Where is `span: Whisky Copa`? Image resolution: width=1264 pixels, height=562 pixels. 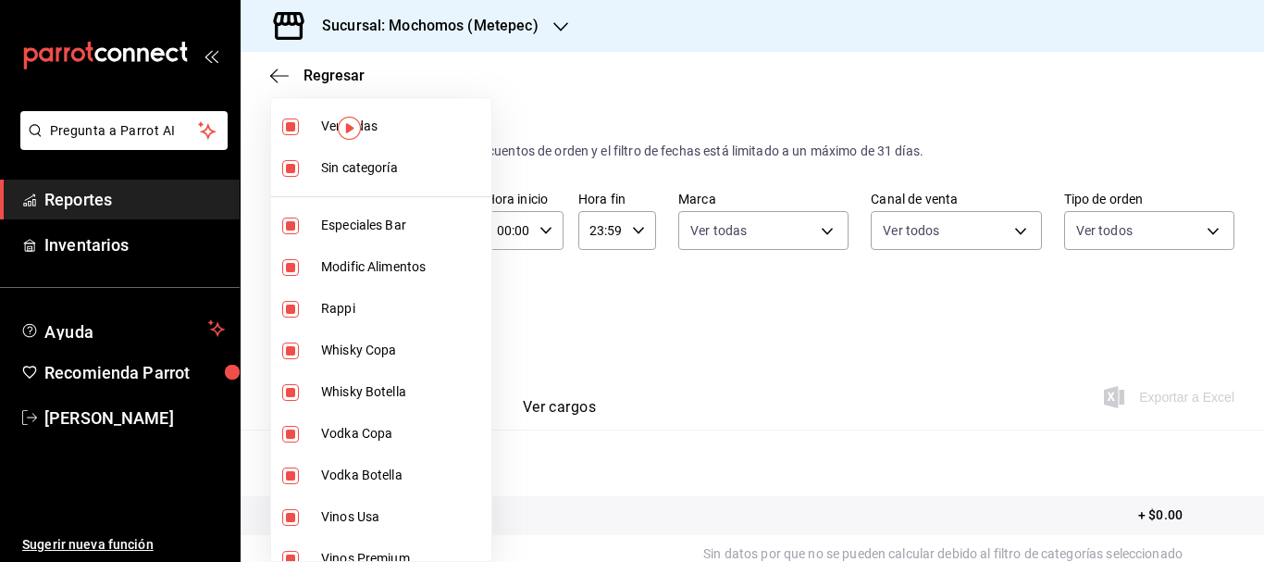
span: Whisky Copa is located at coordinates (403, 350).